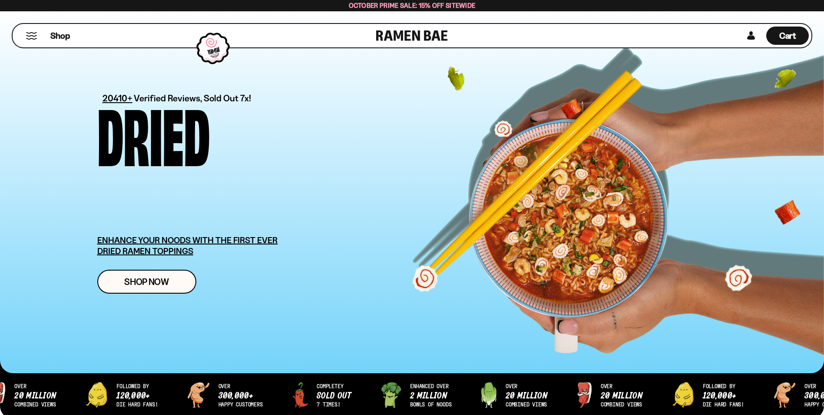  What do you see at coordinates (146, 281) in the screenshot?
I see `span: Shop Now` at bounding box center [146, 281].